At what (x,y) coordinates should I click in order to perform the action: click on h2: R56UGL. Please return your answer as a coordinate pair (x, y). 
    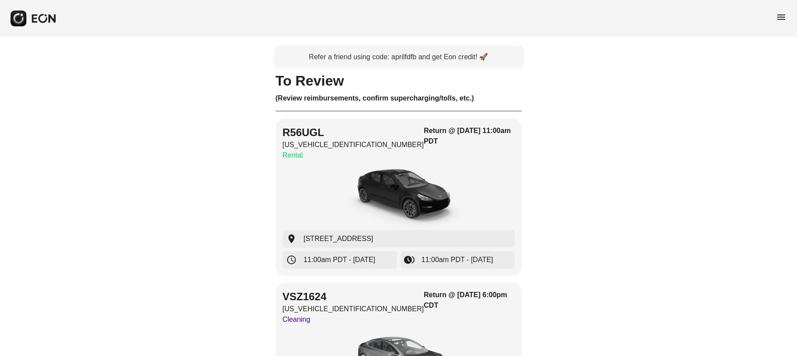
    Looking at the image, I should click on (353, 133).